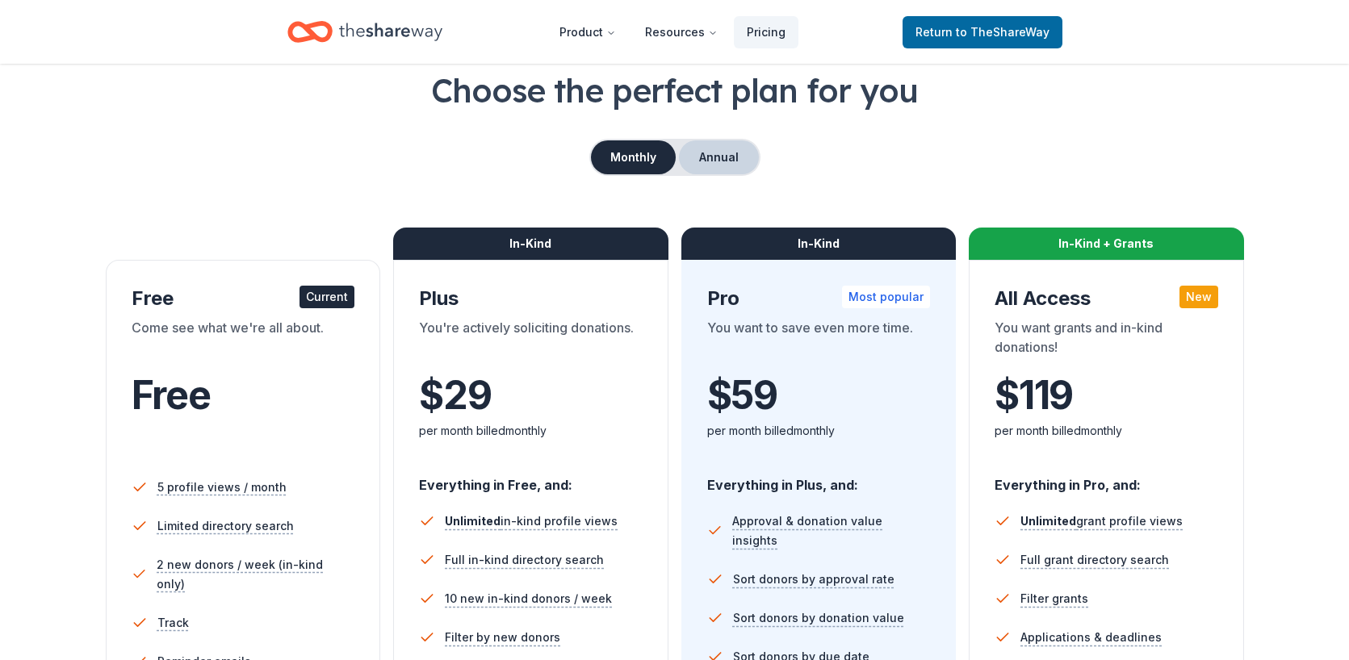  What do you see at coordinates (1054, 599) in the screenshot?
I see `span: Filter grants` at bounding box center [1054, 599].